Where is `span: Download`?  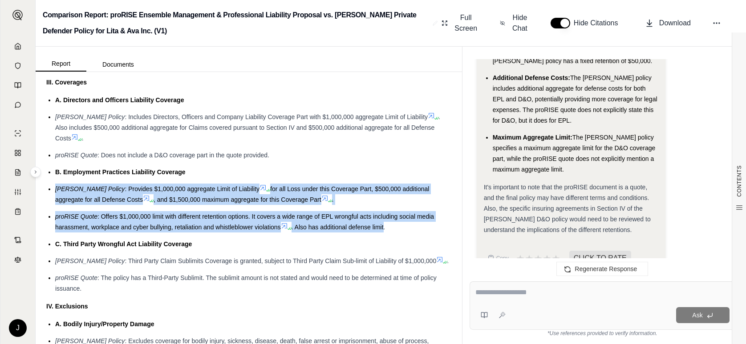
span: Download is located at coordinates (675, 23).